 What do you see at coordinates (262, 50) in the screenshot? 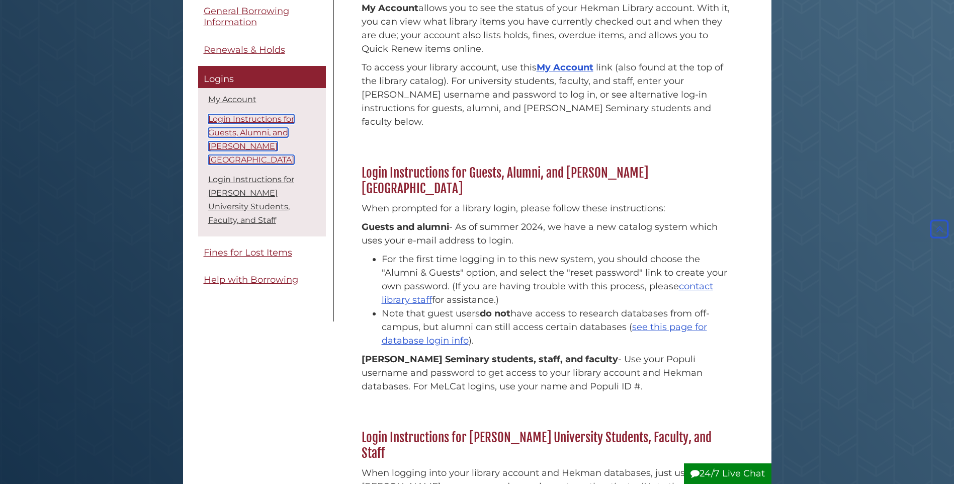
I see `a: Renewals & Holds` at bounding box center [262, 50].